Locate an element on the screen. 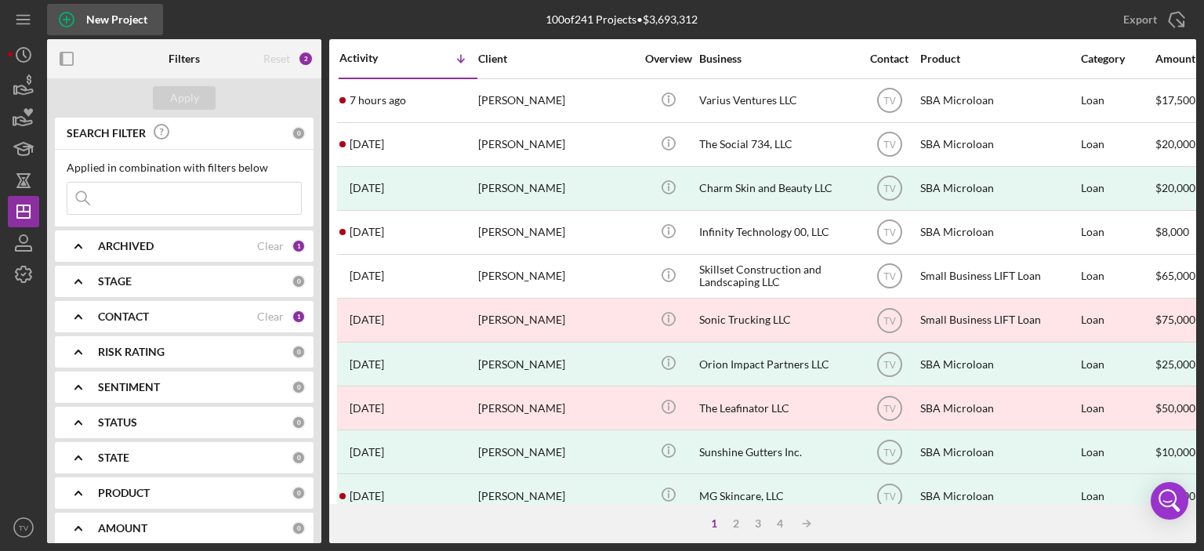 Image resolution: width=1204 pixels, height=551 pixels. div: Orion Impact Partners LLC is located at coordinates (777, 364).